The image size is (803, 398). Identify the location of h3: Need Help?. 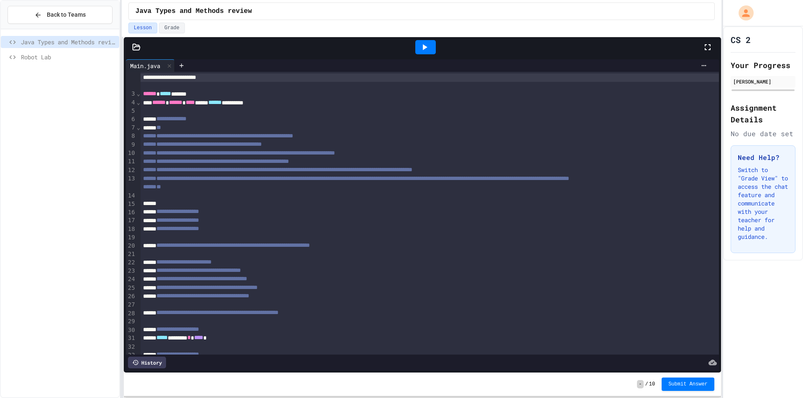
(763, 158).